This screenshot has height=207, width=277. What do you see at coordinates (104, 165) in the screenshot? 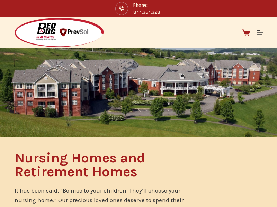
I see `h1: Nursing Homes and Retirement Homes` at bounding box center [104, 165].